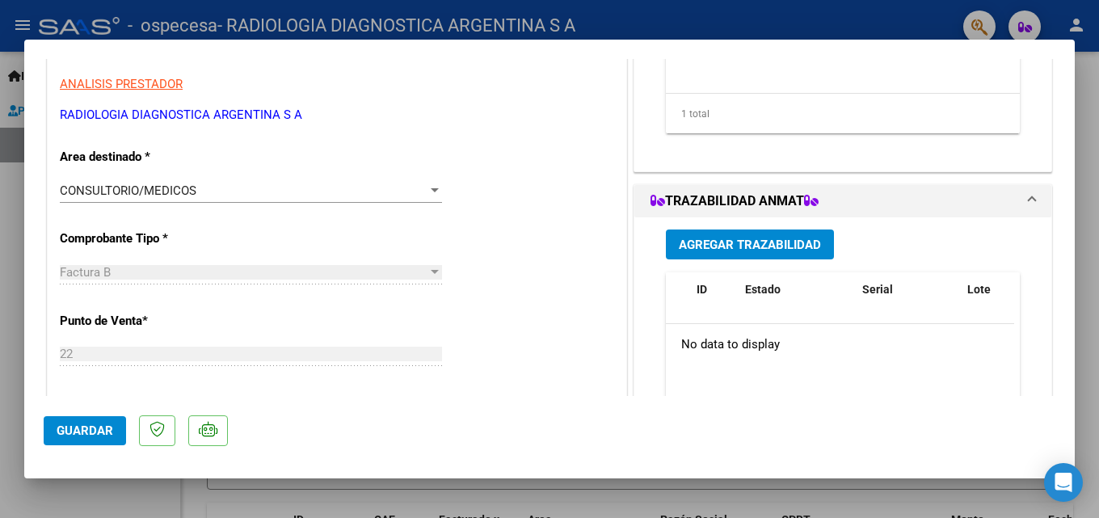 Image resolution: width=1099 pixels, height=518 pixels. Describe the element at coordinates (735, 201) in the screenshot. I see `h1: TRAZABILIDAD ANMAT` at that location.